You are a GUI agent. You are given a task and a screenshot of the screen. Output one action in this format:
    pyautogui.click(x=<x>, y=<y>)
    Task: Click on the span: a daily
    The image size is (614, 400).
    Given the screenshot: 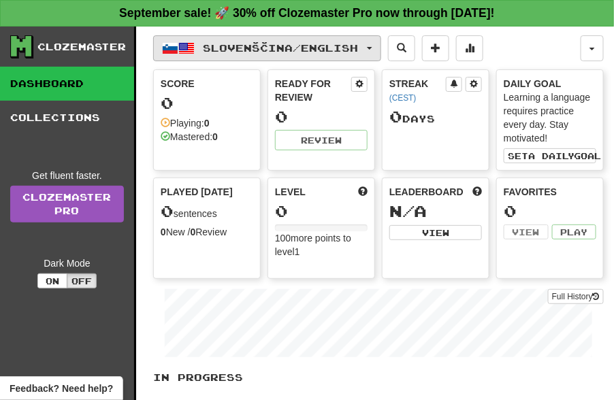 What is the action you would take?
    pyautogui.click(x=551, y=156)
    